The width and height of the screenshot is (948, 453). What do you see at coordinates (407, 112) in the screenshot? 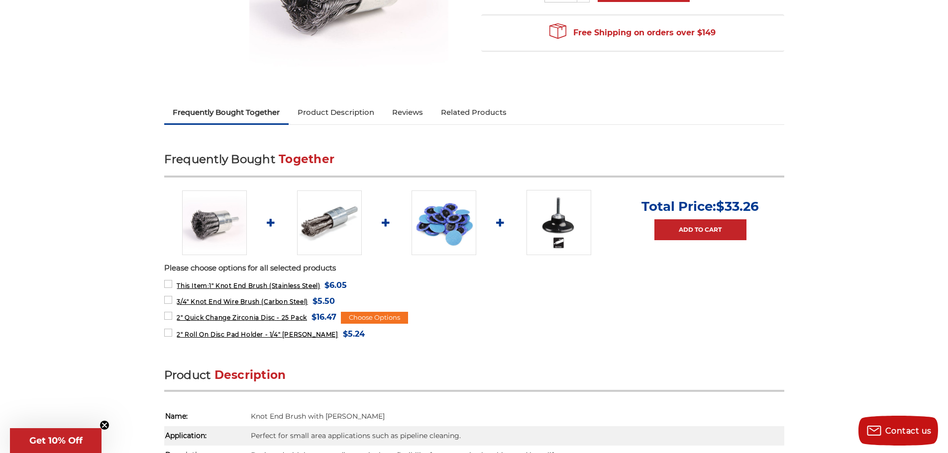
I see `a: Reviews` at bounding box center [407, 112].